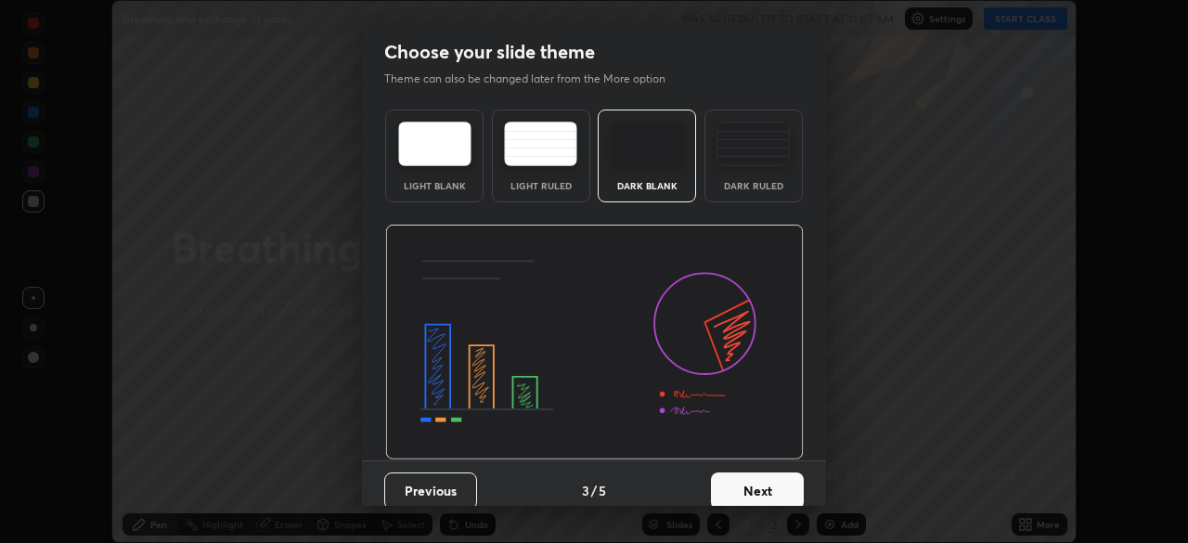  Describe the element at coordinates (647, 186) in the screenshot. I see `div: Dark Blank` at that location.